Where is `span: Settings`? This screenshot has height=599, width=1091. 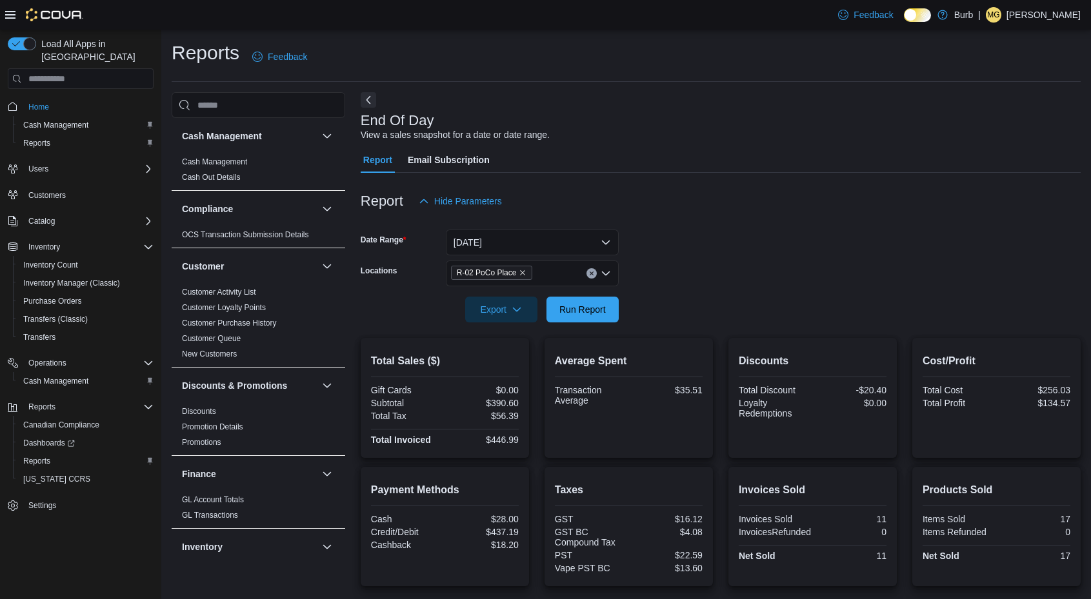 span: Settings is located at coordinates (42, 506).